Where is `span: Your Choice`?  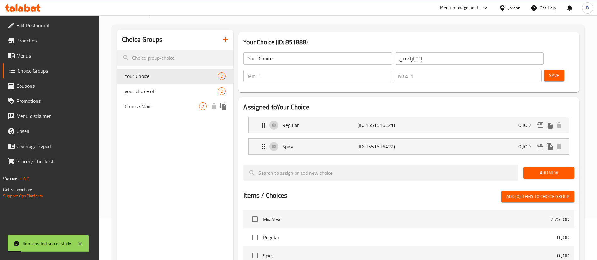 span: Your Choice is located at coordinates (171, 76).